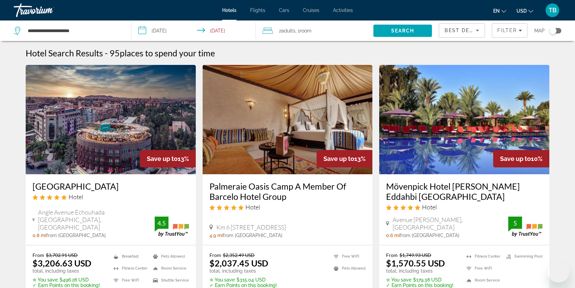  What do you see at coordinates (462, 30) in the screenshot?
I see `mat-select: Sort by` at bounding box center [462, 30].